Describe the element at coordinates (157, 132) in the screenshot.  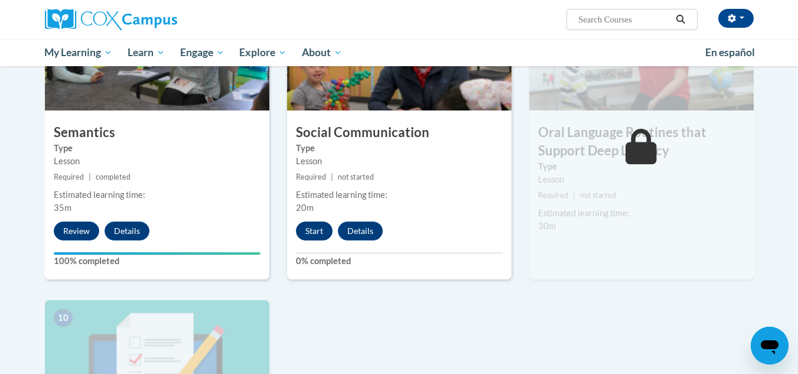
I see `h3: Semantics` at that location.